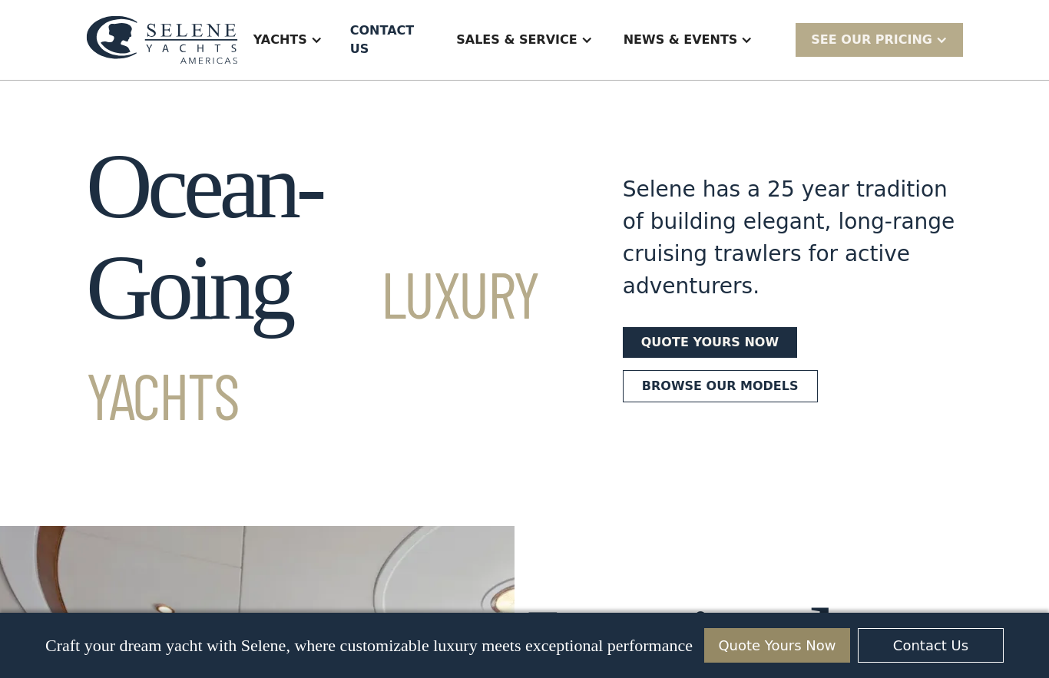 This screenshot has width=1049, height=678. I want to click on p: Craft your dream yacht with Selene, where customizable luxury meets exceptional performance, so click(369, 646).